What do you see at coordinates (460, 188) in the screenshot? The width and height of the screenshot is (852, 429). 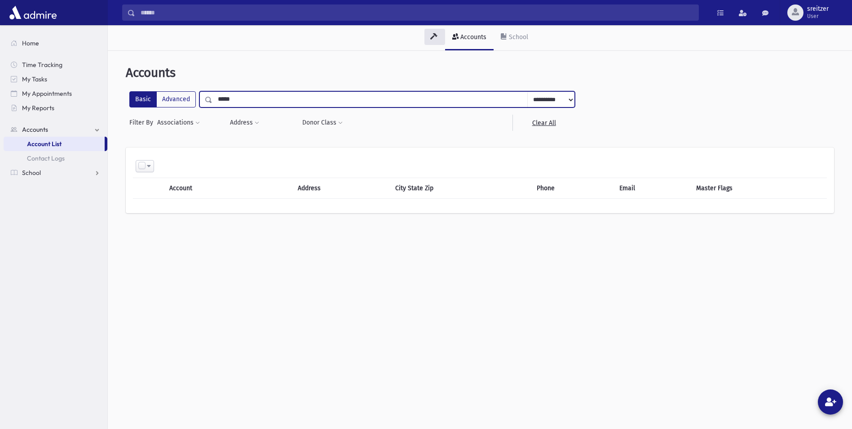 I see `th: City State Zip` at bounding box center [460, 188].